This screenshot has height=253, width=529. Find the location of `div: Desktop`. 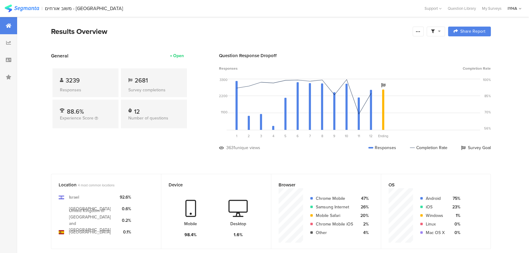

div: Desktop is located at coordinates (238, 224).